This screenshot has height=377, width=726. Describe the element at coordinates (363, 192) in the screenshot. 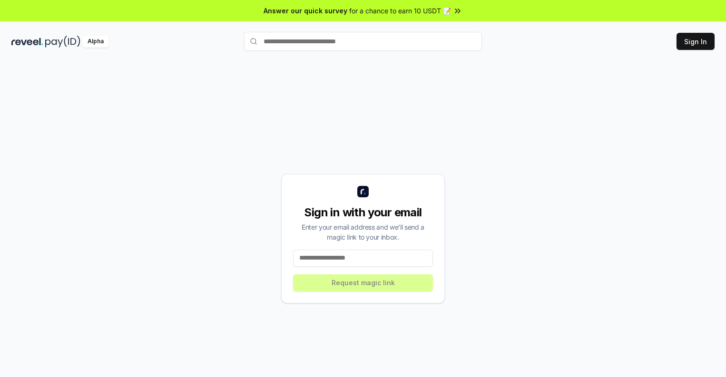

I see `img: logo_small` at that location.